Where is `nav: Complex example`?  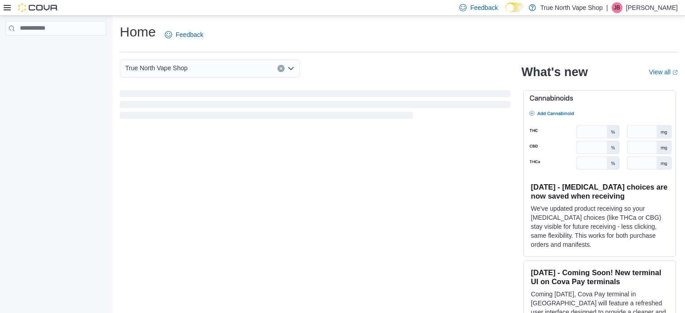 nav: Complex example is located at coordinates (56, 48).